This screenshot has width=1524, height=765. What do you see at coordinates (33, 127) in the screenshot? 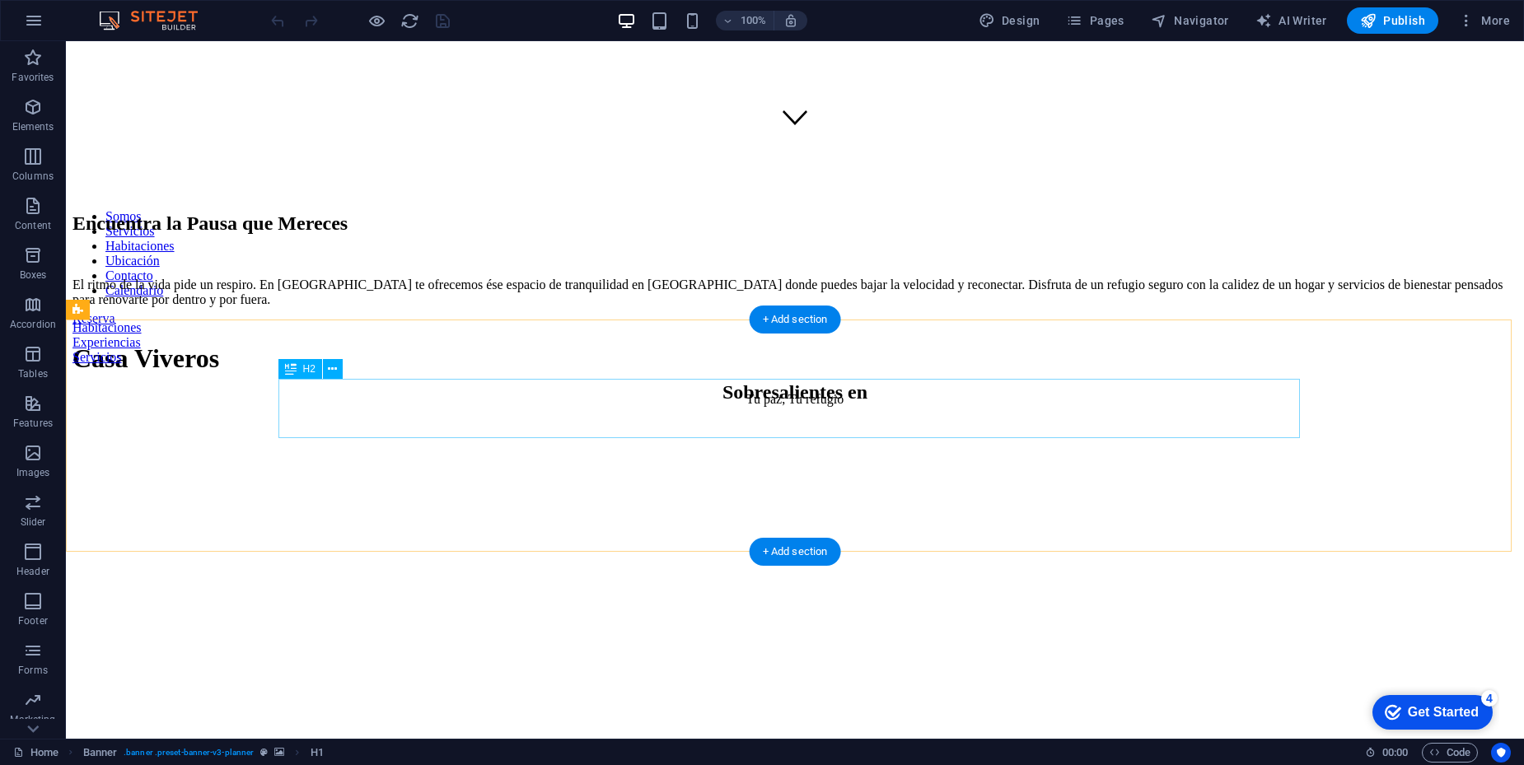
I see `p: Elements` at bounding box center [33, 127].